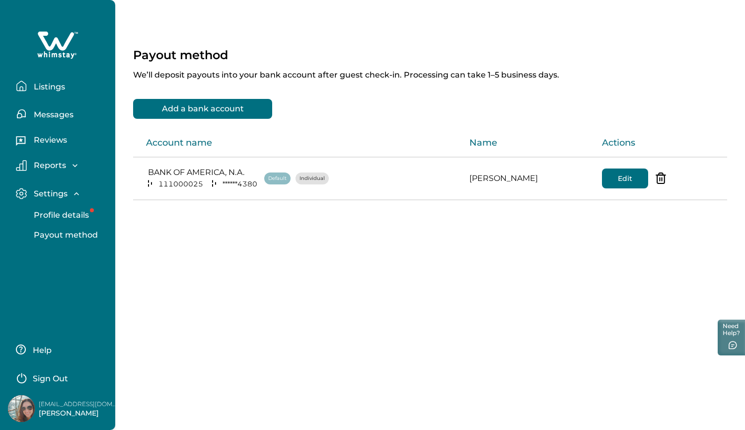 The image size is (745, 430). I want to click on button: Messages, so click(62, 114).